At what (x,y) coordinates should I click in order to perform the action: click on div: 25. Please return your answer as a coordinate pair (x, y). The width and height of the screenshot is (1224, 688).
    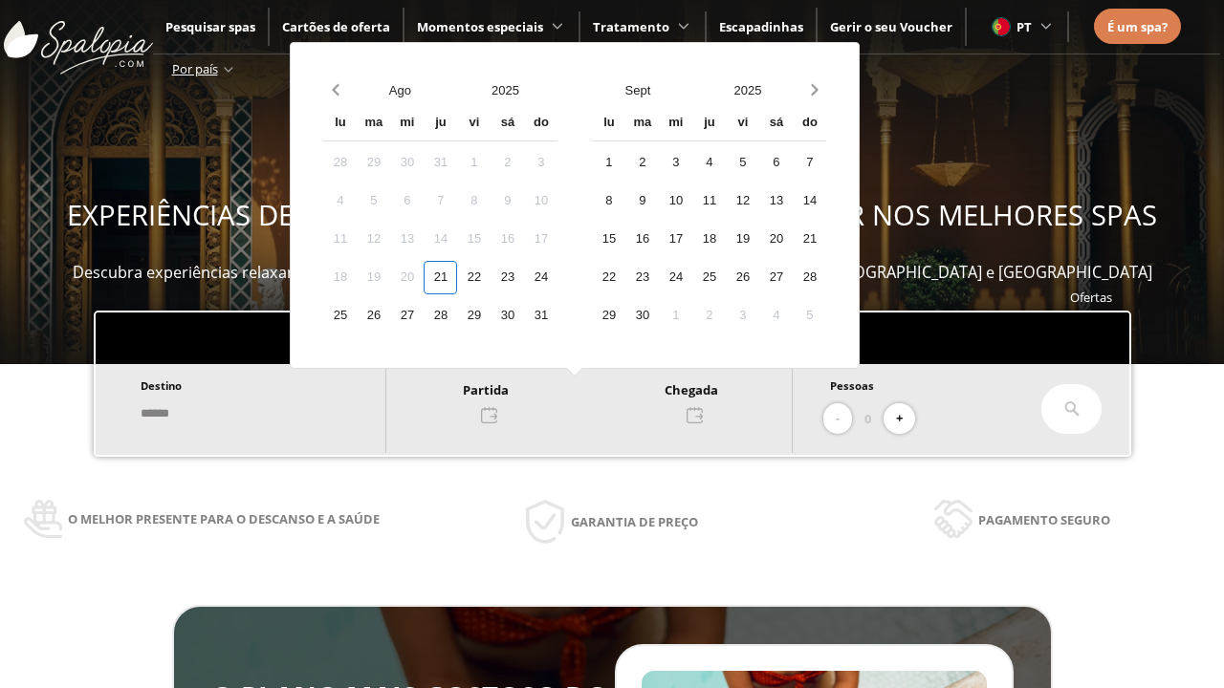
    Looking at the image, I should click on (708, 277).